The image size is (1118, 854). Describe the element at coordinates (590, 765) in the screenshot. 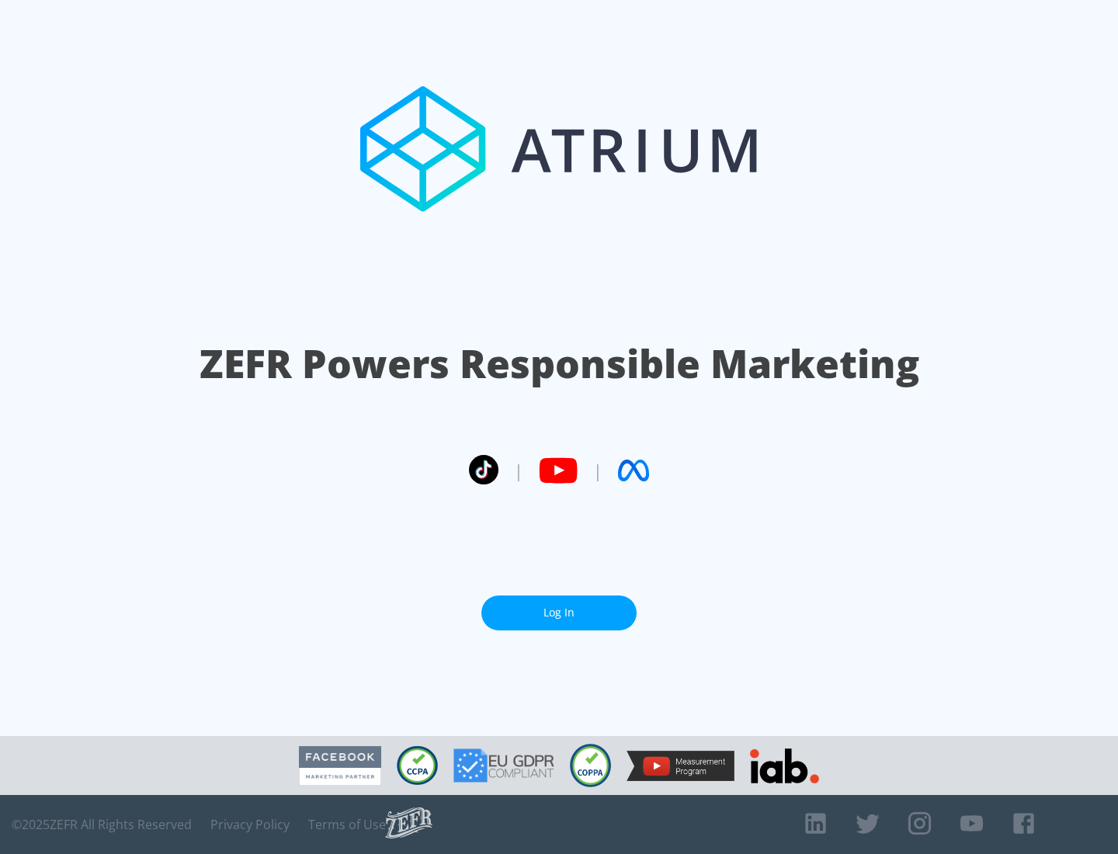

I see `img: COPPA Compliant` at that location.